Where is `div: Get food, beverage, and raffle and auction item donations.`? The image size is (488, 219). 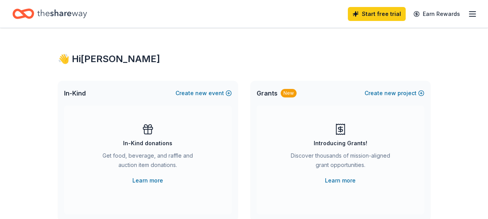 div: Get food, beverage, and raffle and auction item donations. is located at coordinates (148, 162).